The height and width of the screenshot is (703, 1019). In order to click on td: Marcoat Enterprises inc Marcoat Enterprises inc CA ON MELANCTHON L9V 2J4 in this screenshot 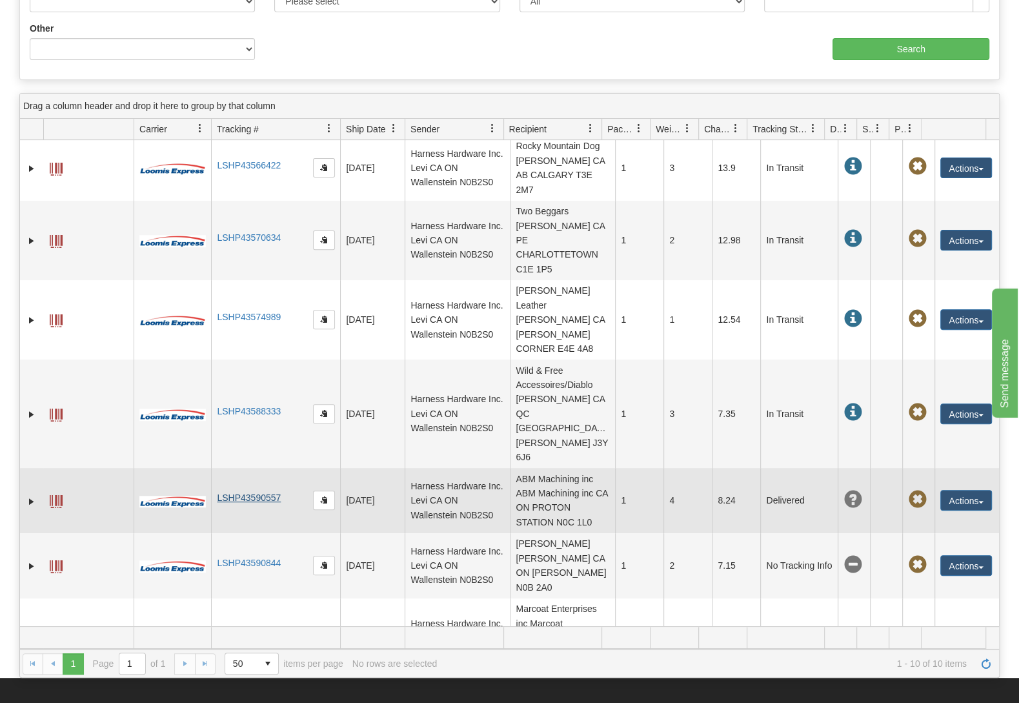, I will do `click(562, 638)`.